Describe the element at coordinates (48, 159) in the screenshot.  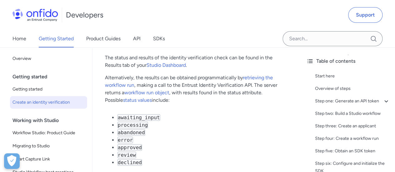
I see `span: Smart Capture Link` at that location.